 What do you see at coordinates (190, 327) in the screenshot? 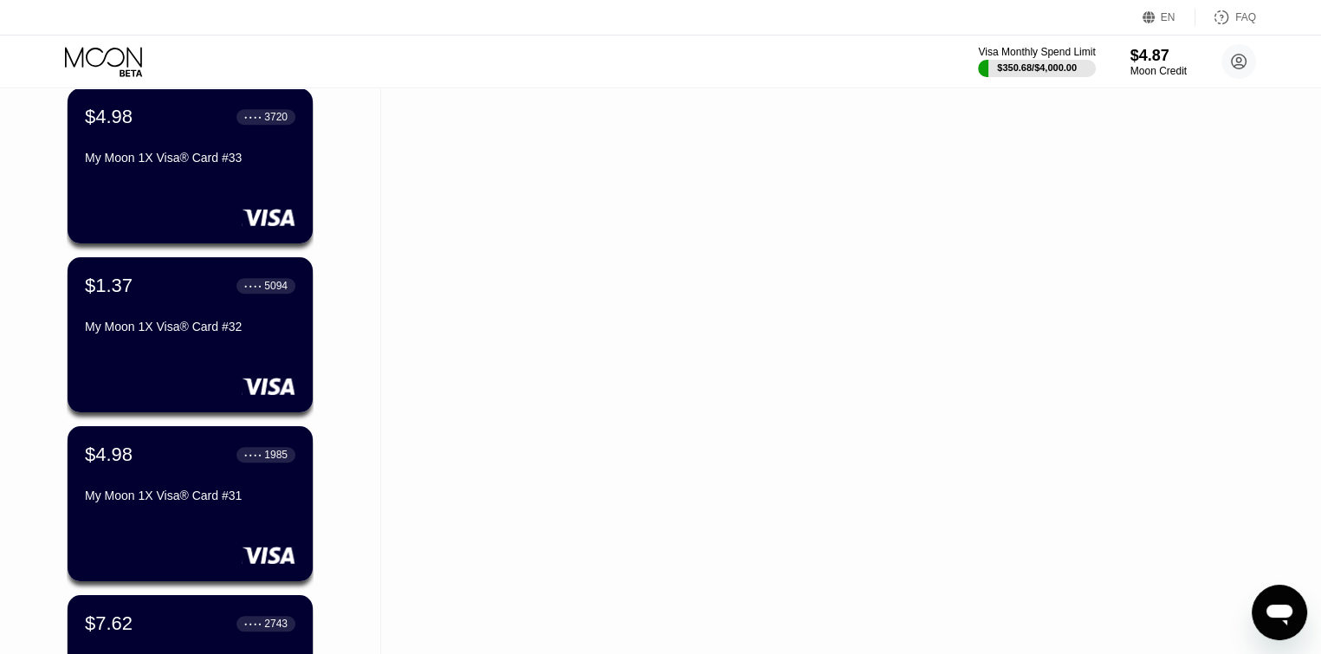
I see `div: My Moon 1X Visa® Card #32` at bounding box center [190, 327].